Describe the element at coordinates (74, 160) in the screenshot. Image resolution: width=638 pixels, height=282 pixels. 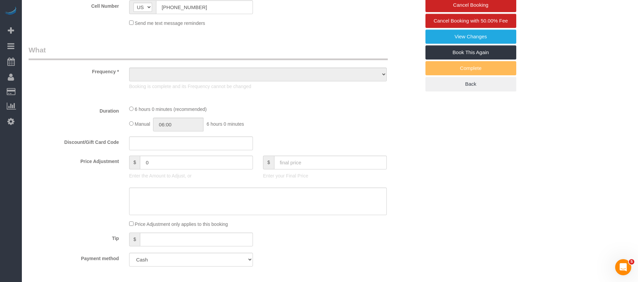
I see `label: Price Adjustment` at that location.